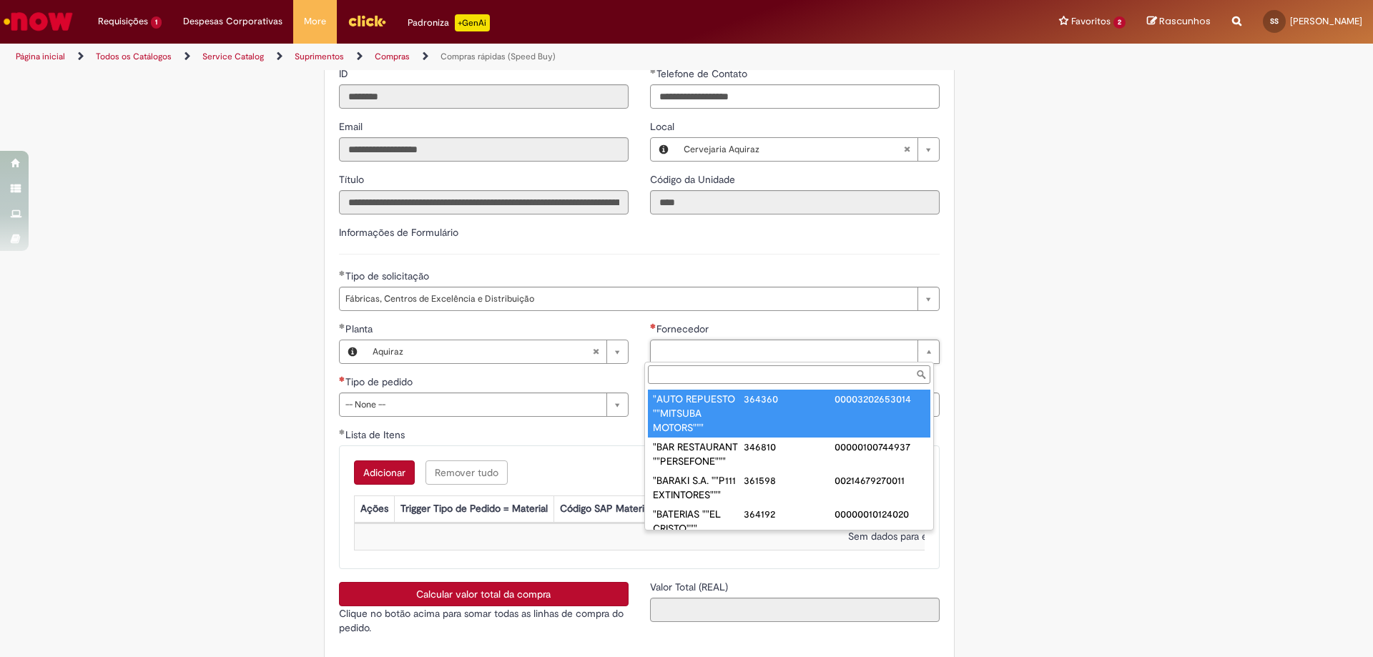 The image size is (1373, 657). What do you see at coordinates (879, 480) in the screenshot?
I see `div: 00214679270011` at bounding box center [879, 480].